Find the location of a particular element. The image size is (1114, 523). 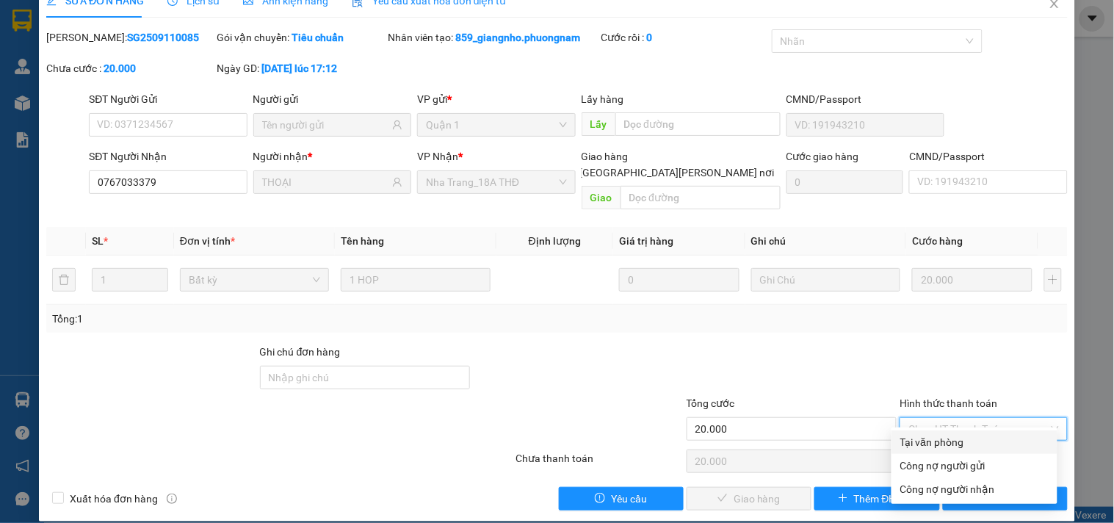

div: Công nợ người nhận is located at coordinates (974, 489).